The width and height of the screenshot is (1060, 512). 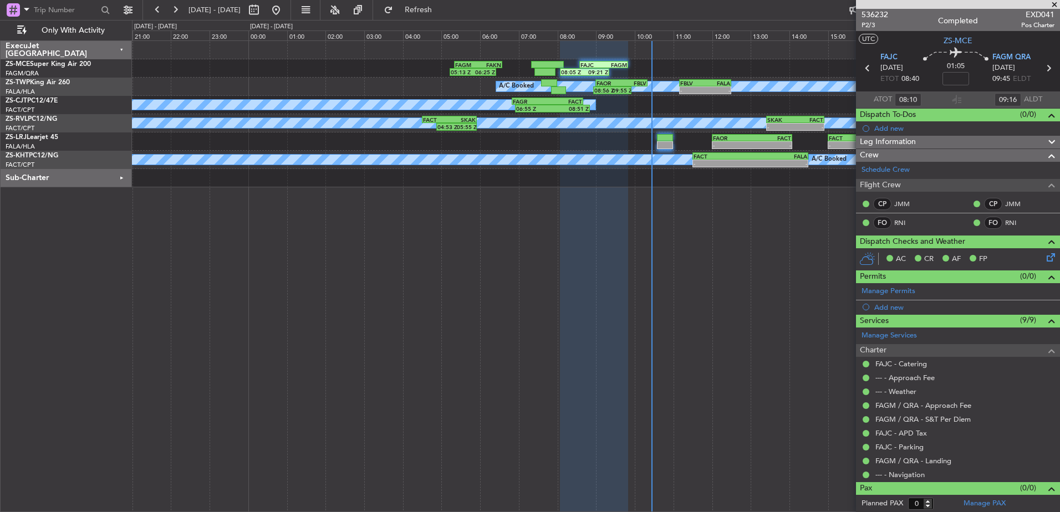 I want to click on span: ZS-MCE, so click(x=958, y=40).